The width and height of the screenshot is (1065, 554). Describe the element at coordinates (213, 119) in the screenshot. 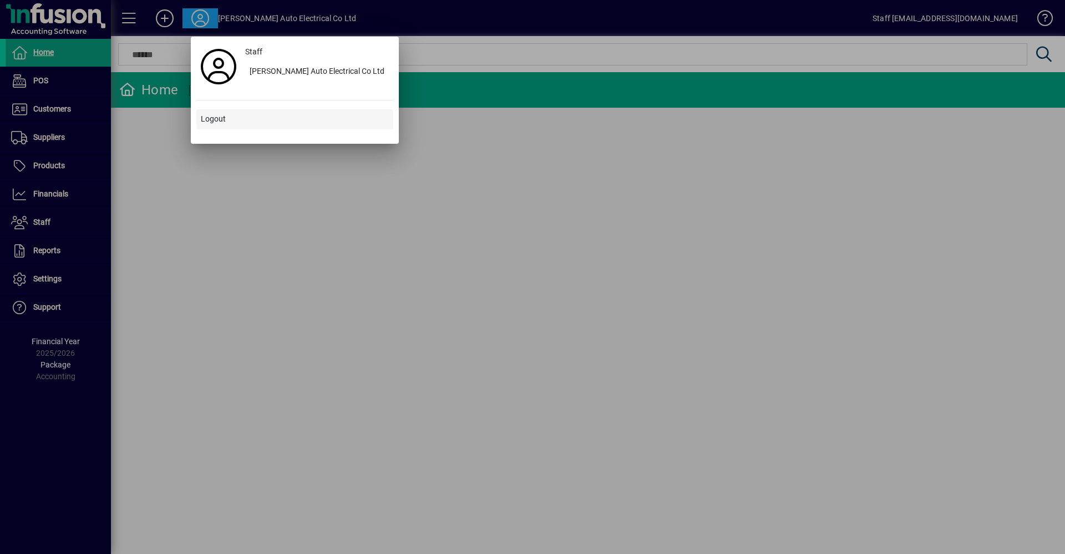

I see `span: Logout` at that location.